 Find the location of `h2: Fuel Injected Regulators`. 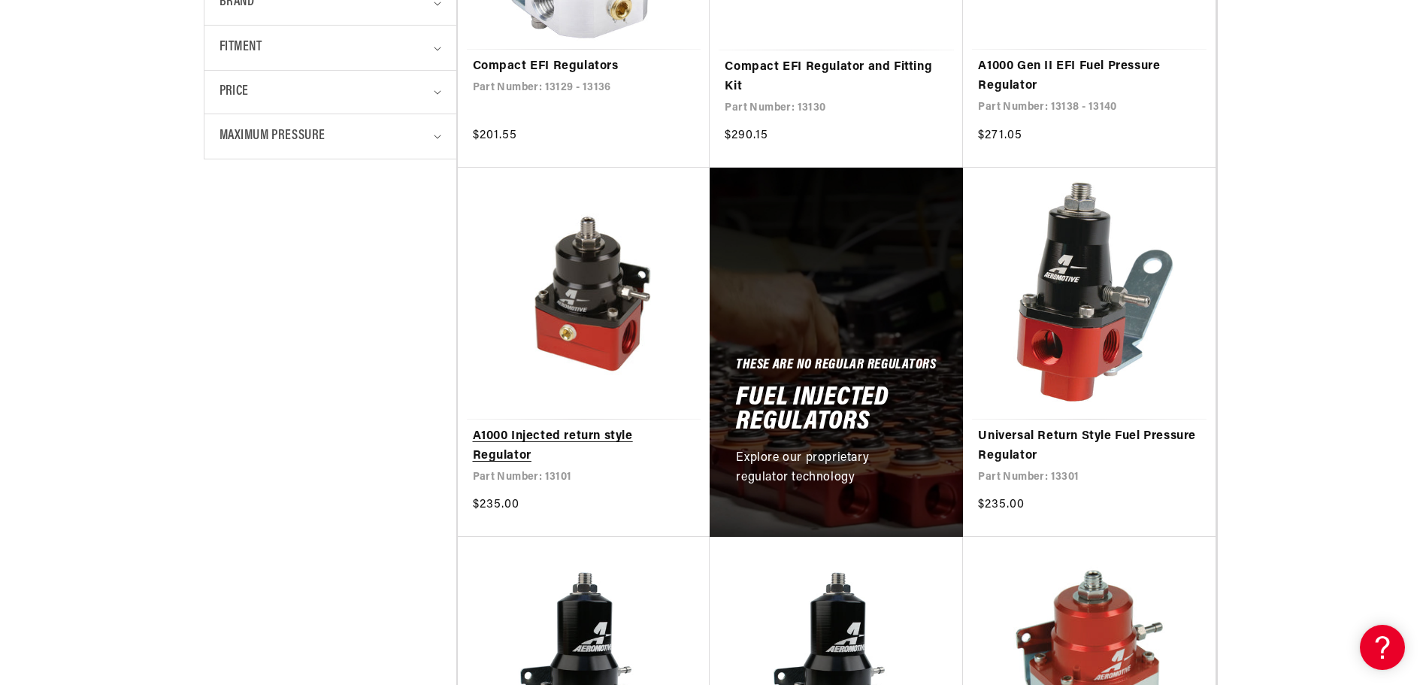

h2: Fuel Injected Regulators is located at coordinates (836, 410).